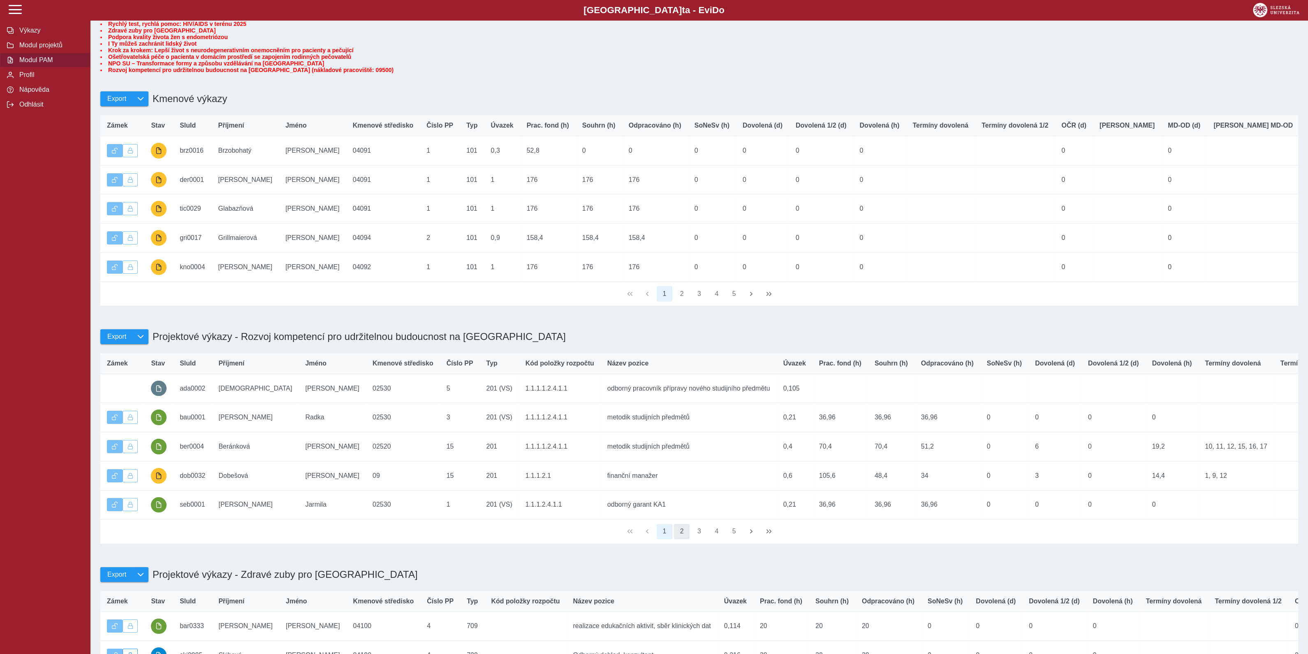  Describe the element at coordinates (642, 626) in the screenshot. I see `td: realizace edukačních aktivit, sběr klinických dat` at that location.